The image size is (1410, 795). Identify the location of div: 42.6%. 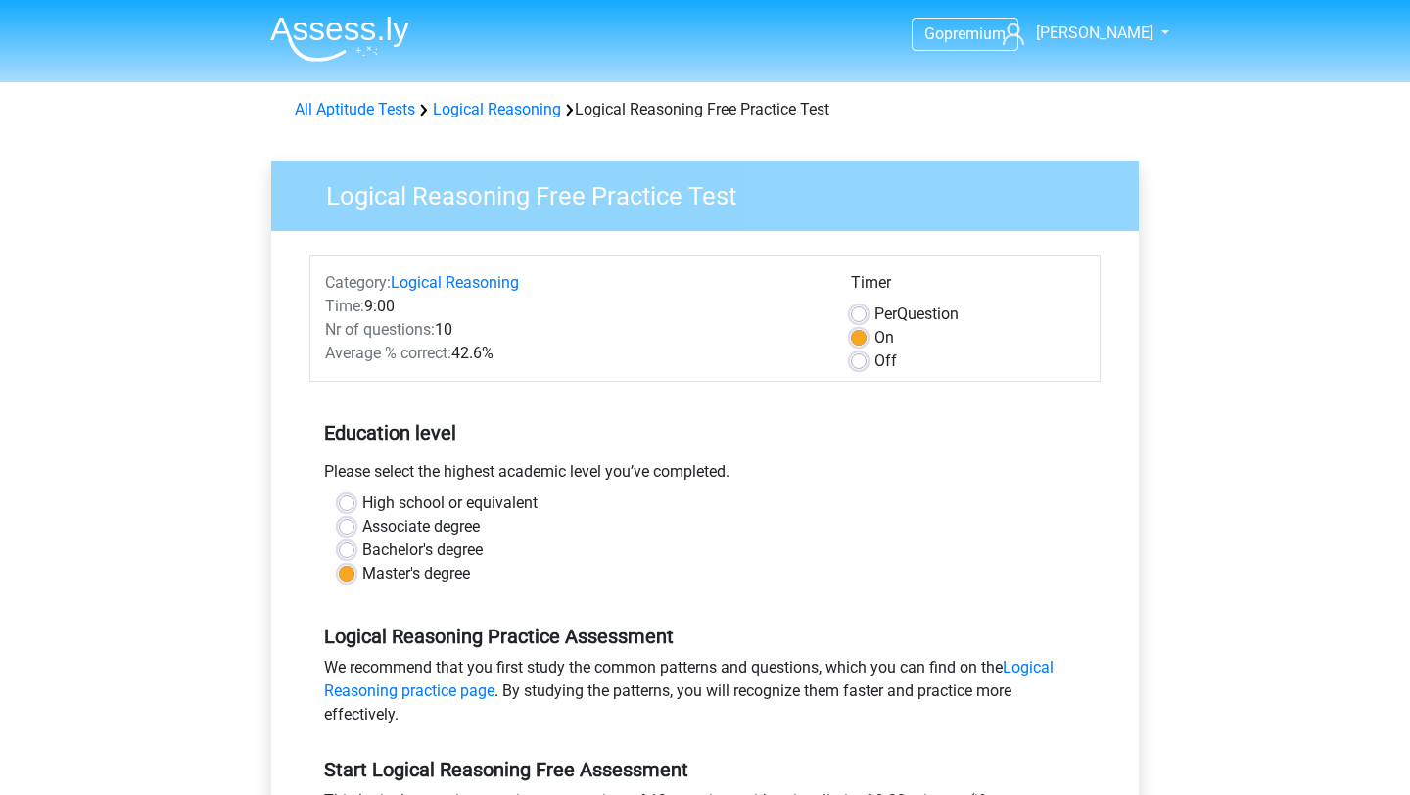
(573, 354).